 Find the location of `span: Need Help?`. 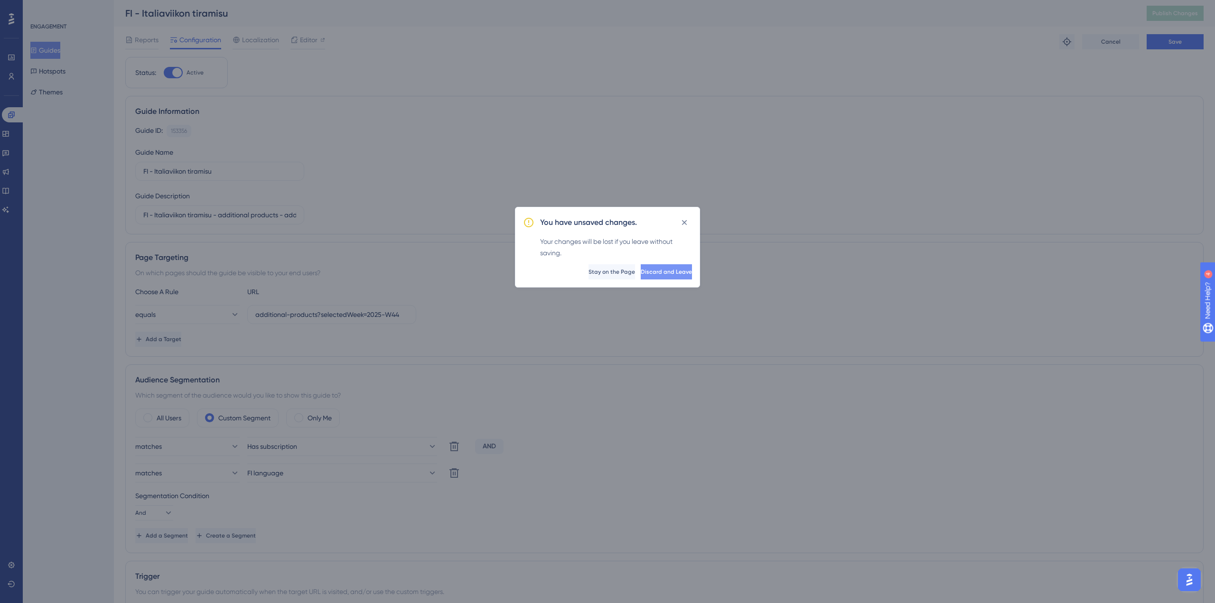

span: Need Help? is located at coordinates (41, 8).